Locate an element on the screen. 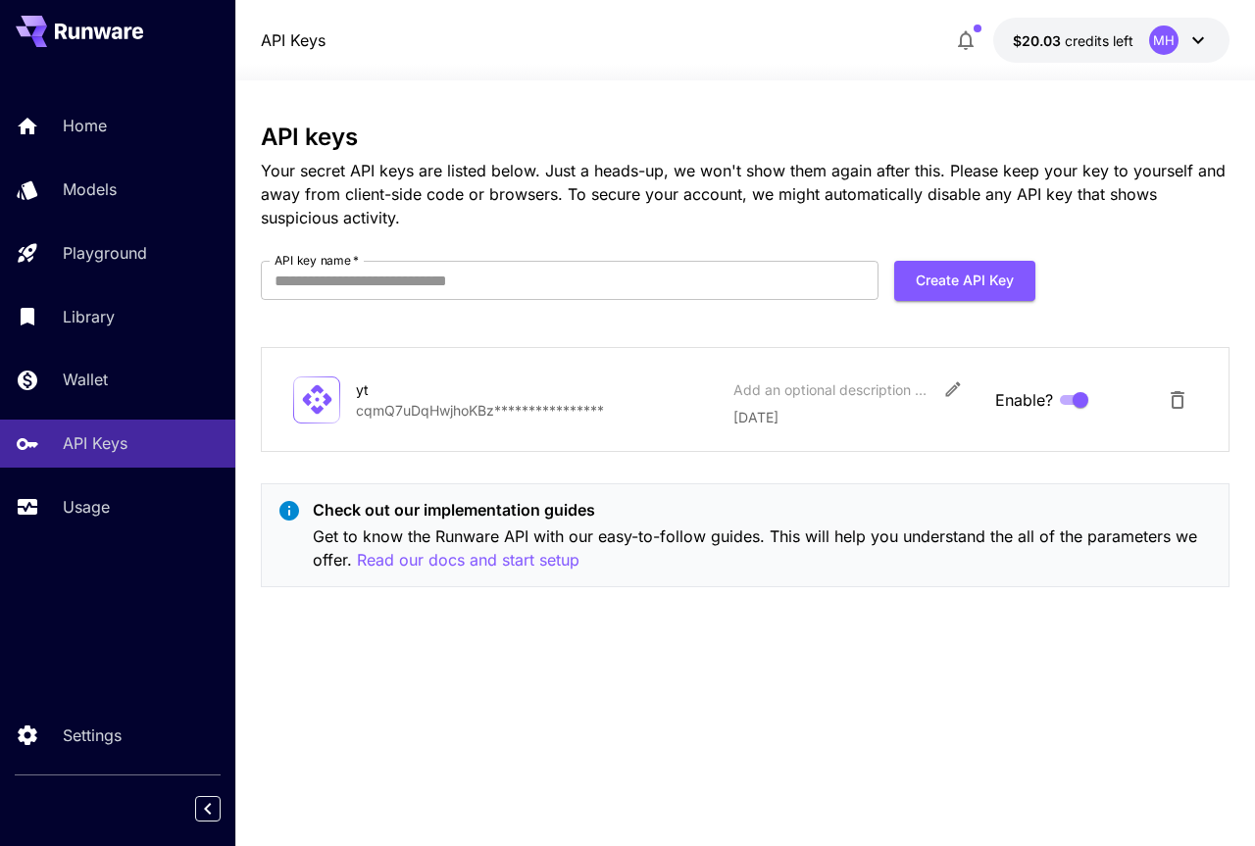 The height and width of the screenshot is (846, 1255). span: credits left is located at coordinates (1099, 40).